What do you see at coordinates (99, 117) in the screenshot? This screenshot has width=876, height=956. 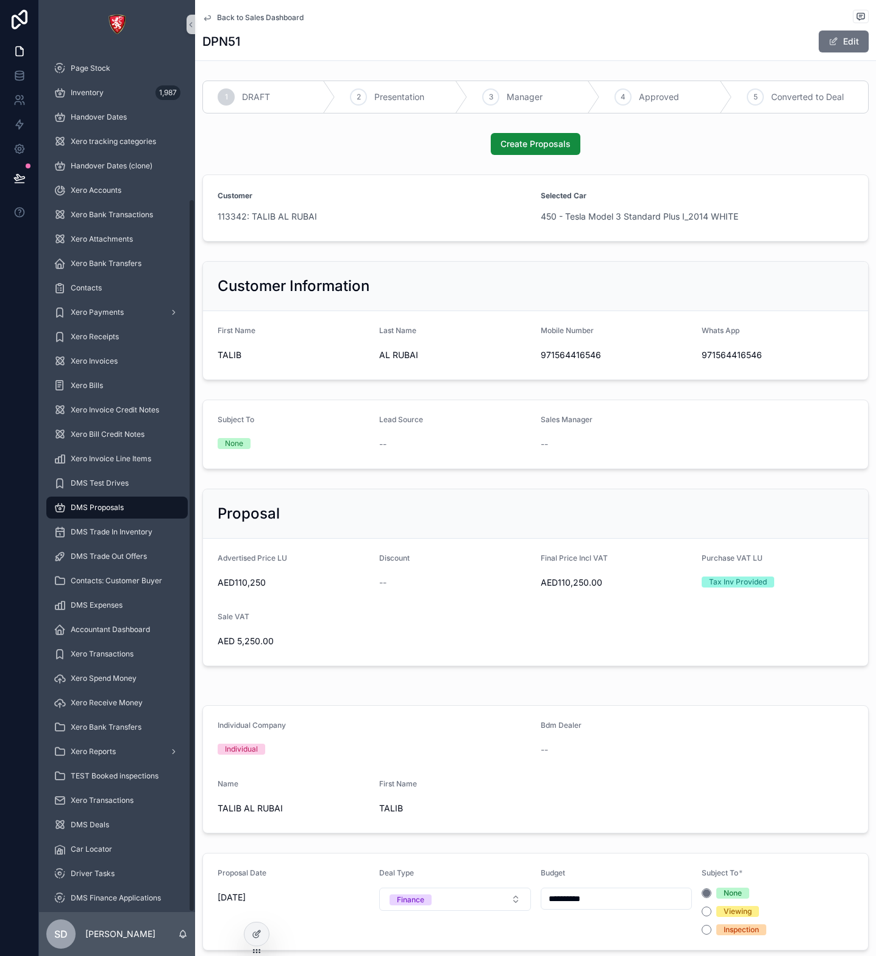 I see `span: Handover Dates` at bounding box center [99, 117].